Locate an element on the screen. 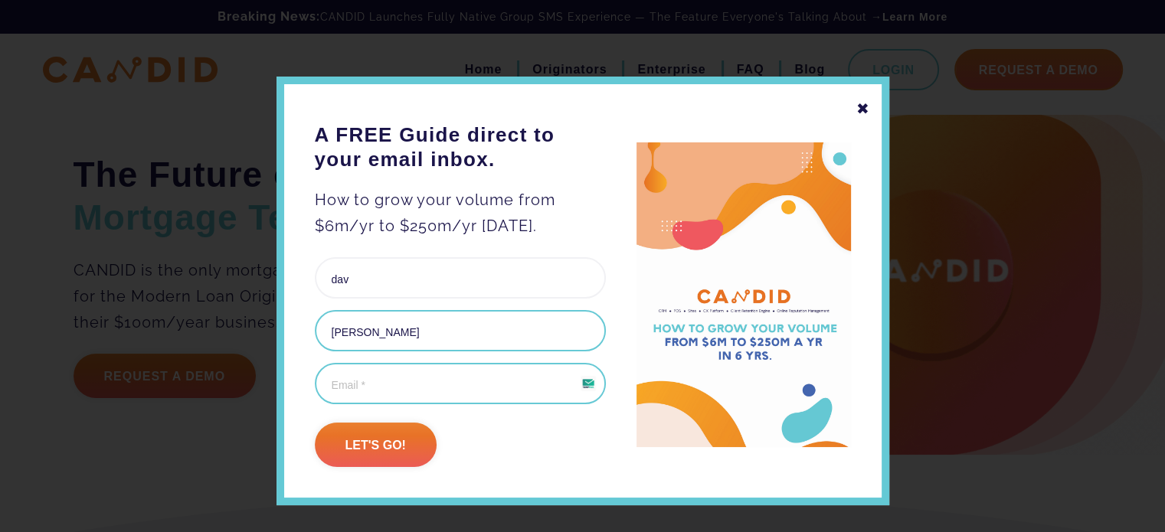  img: A FREE Guide direct to your email inbox. is located at coordinates (744, 295).